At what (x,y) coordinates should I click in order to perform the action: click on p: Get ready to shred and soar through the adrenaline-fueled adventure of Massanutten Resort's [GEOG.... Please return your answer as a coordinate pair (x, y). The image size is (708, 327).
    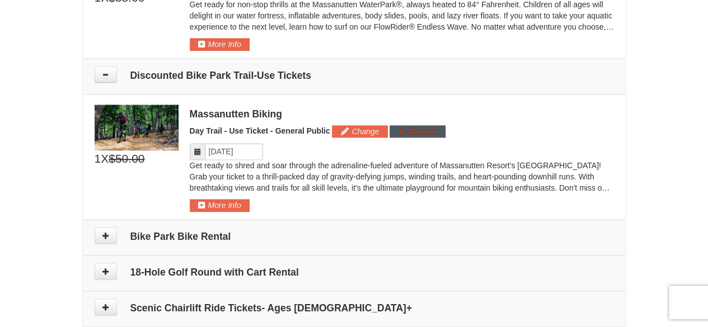
    Looking at the image, I should click on (402, 177).